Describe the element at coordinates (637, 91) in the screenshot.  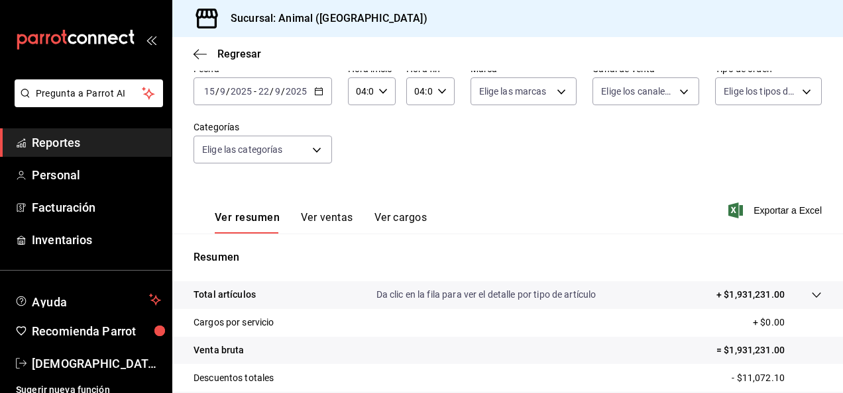
I see `span: Elige los canales de venta` at that location.